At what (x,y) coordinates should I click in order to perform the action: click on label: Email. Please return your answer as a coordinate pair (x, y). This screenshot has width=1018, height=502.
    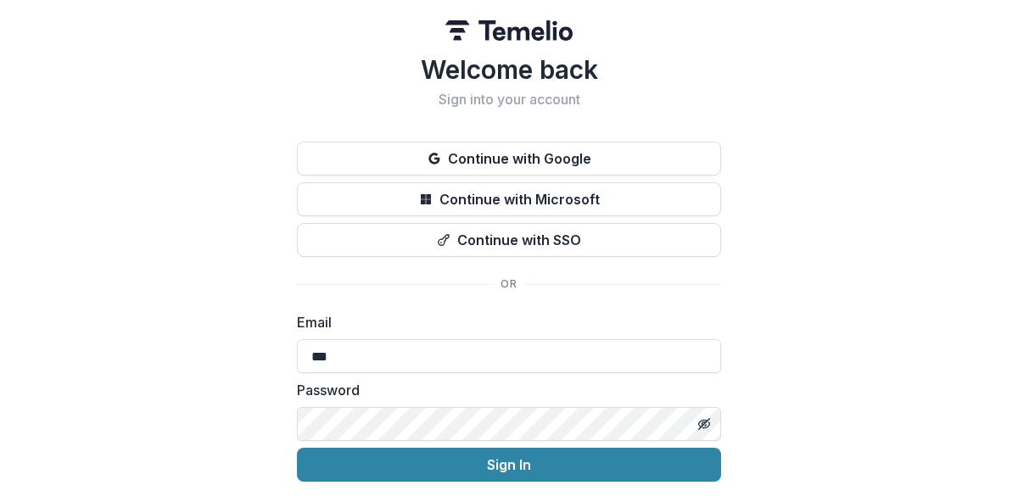
    Looking at the image, I should click on (504, 322).